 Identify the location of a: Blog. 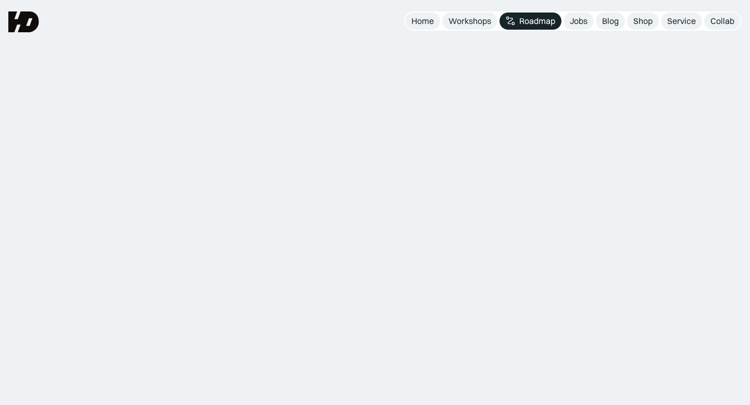
(611, 21).